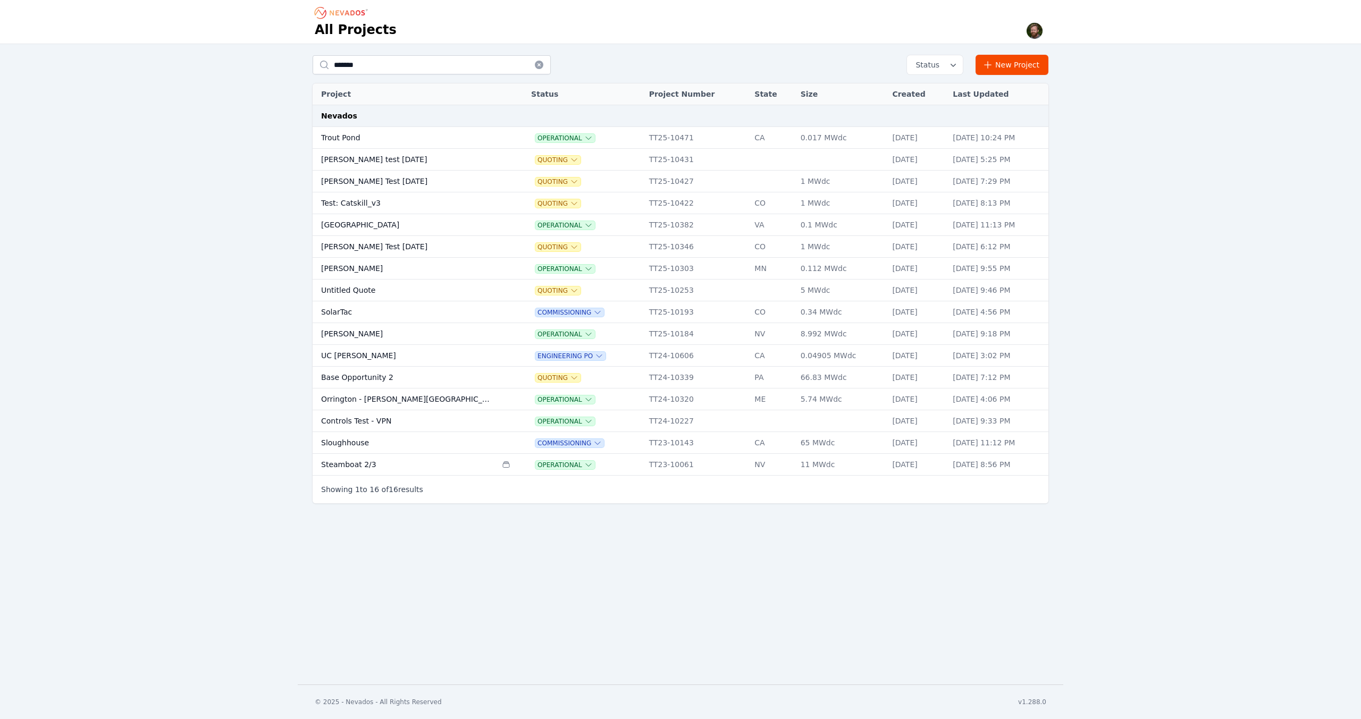  I want to click on td: VA, so click(772, 225).